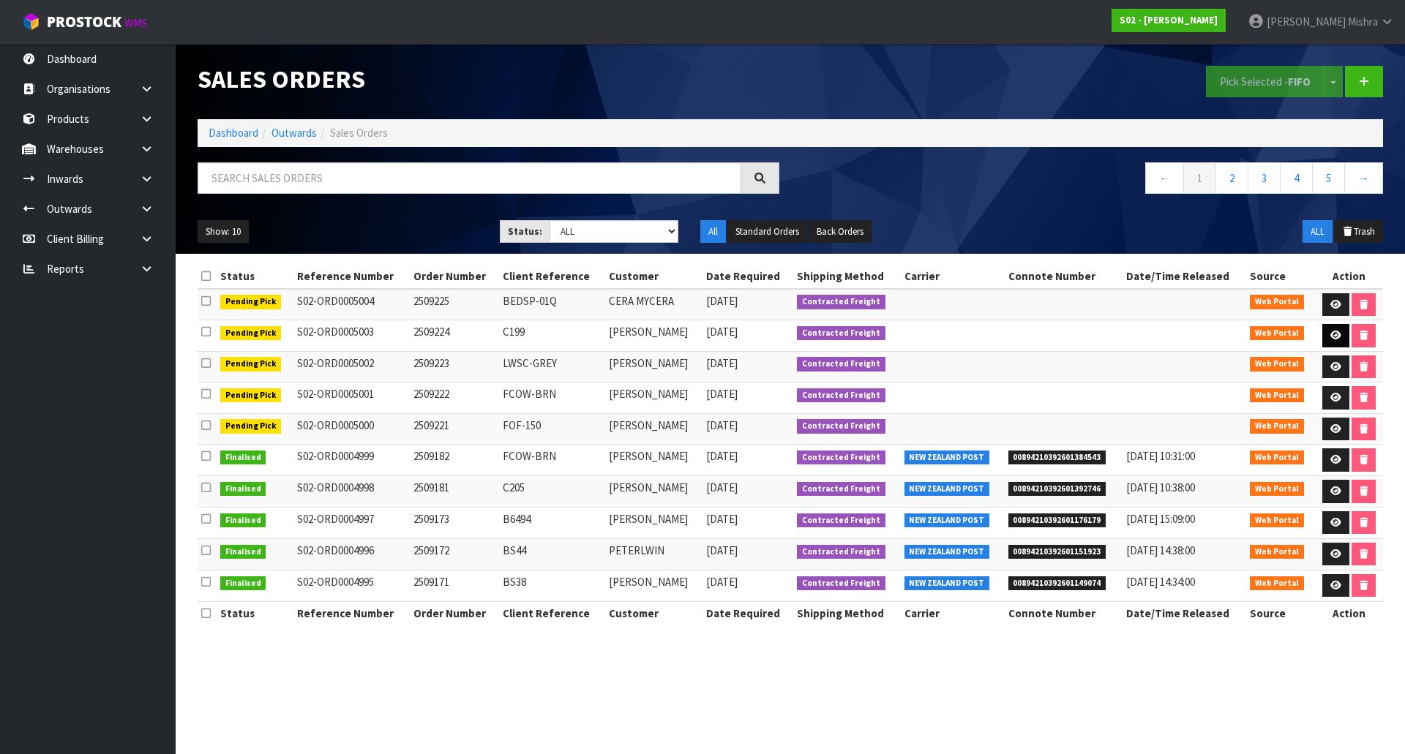  I want to click on td: S02-ORD0004999, so click(351, 460).